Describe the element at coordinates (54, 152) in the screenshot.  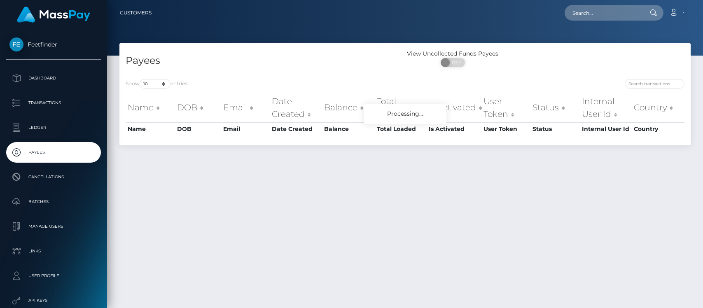
I see `p: Payees` at that location.